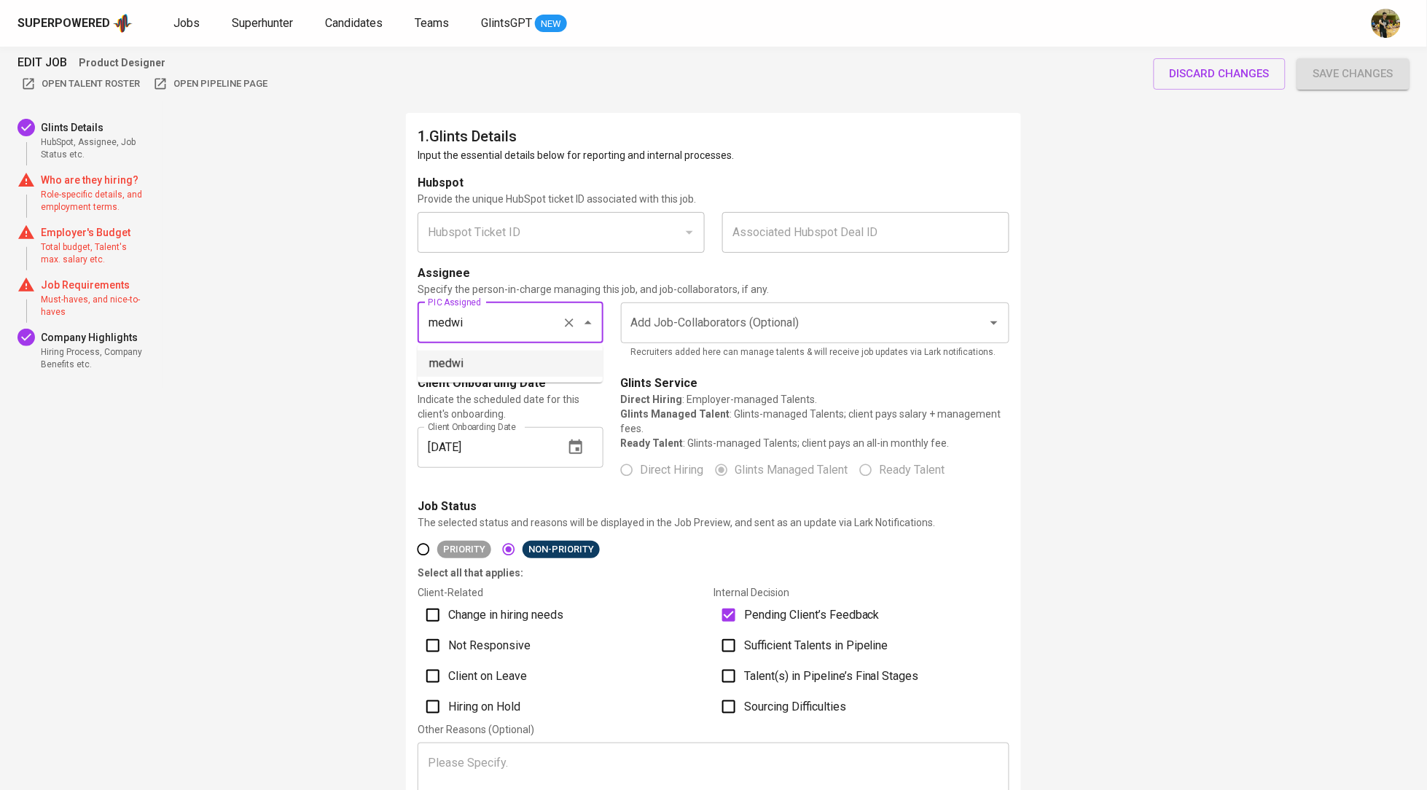  Describe the element at coordinates (672, 470) in the screenshot. I see `span: Direct Hiring` at that location.